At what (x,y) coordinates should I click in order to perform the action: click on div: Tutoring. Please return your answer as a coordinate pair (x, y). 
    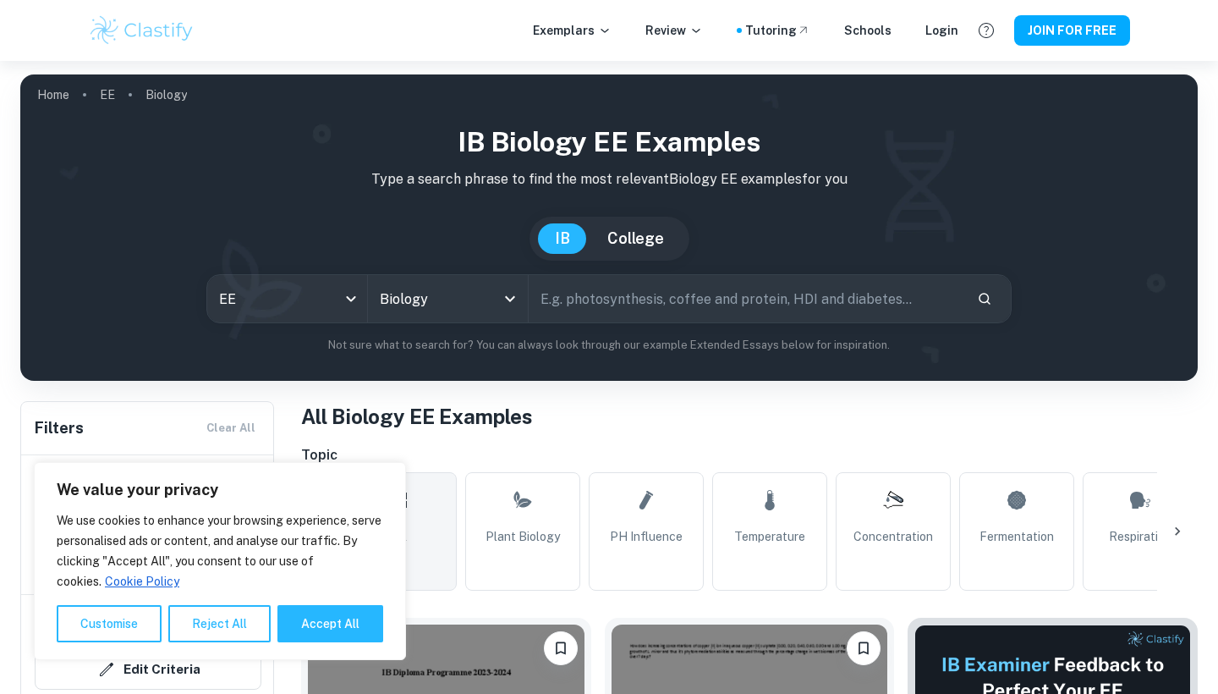
    Looking at the image, I should click on (777, 30).